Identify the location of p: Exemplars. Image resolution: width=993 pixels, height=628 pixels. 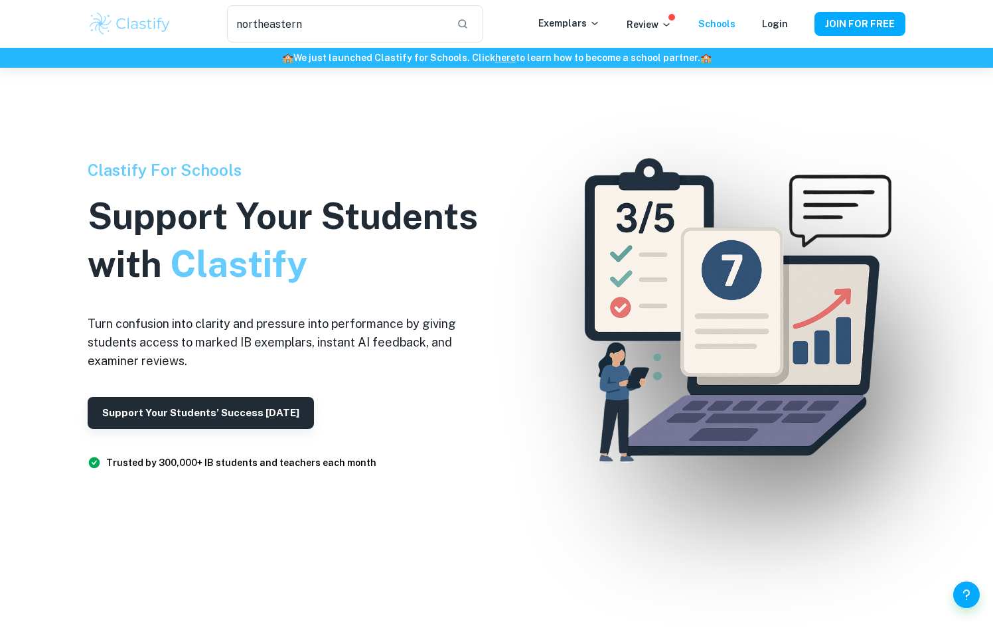
(569, 23).